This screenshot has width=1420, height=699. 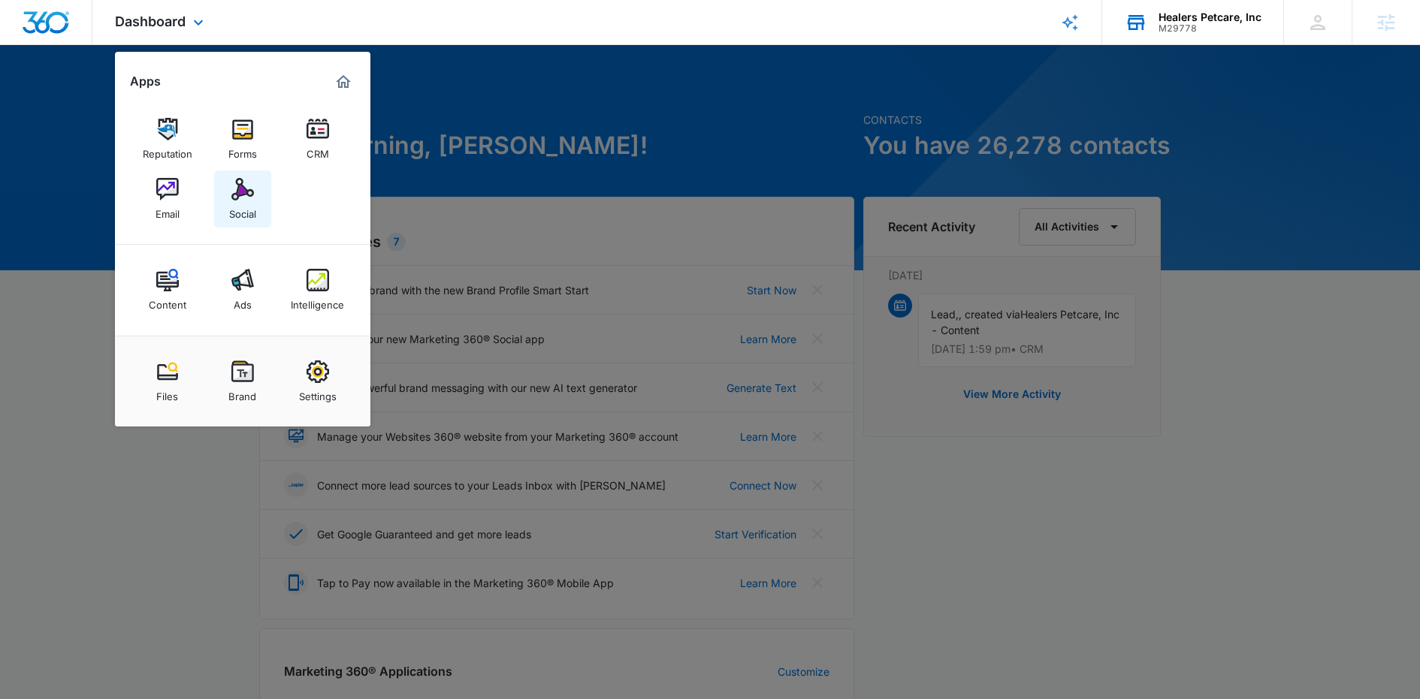 What do you see at coordinates (318, 382) in the screenshot?
I see `a: Settings` at bounding box center [318, 382].